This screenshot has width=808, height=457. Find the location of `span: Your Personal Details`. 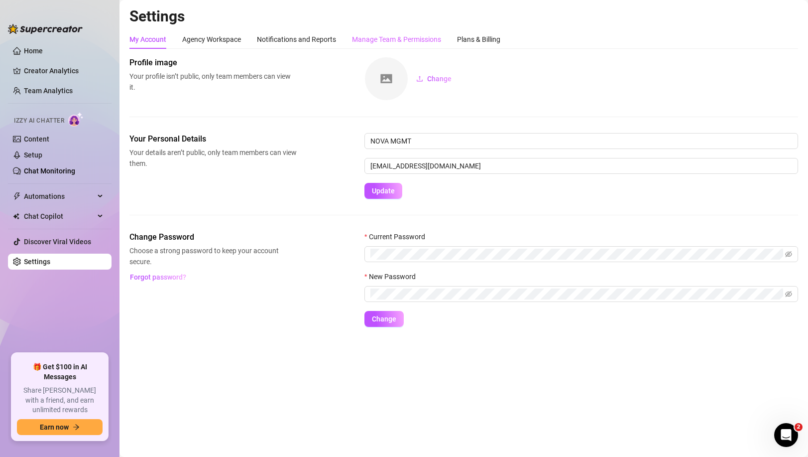

span: Your Personal Details is located at coordinates (213, 139).